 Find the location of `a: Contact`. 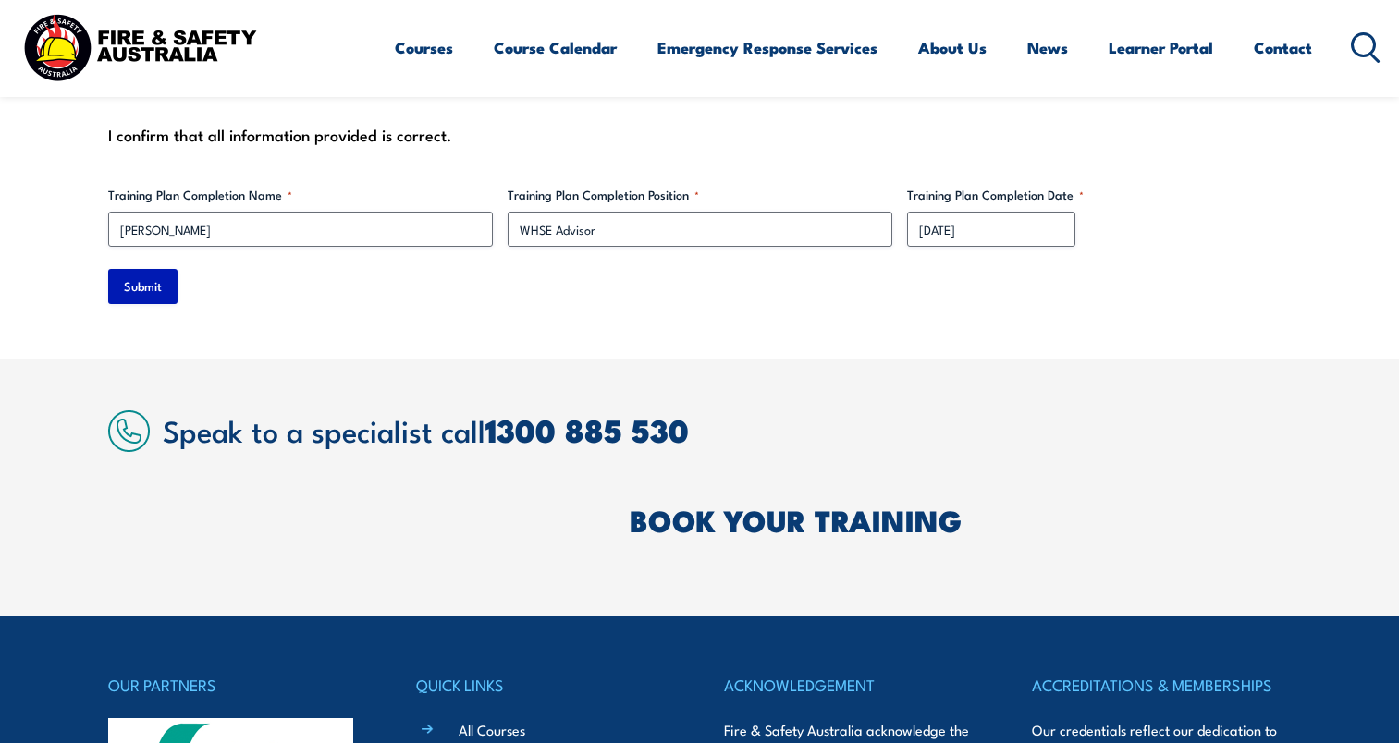

a: Contact is located at coordinates (1282, 47).